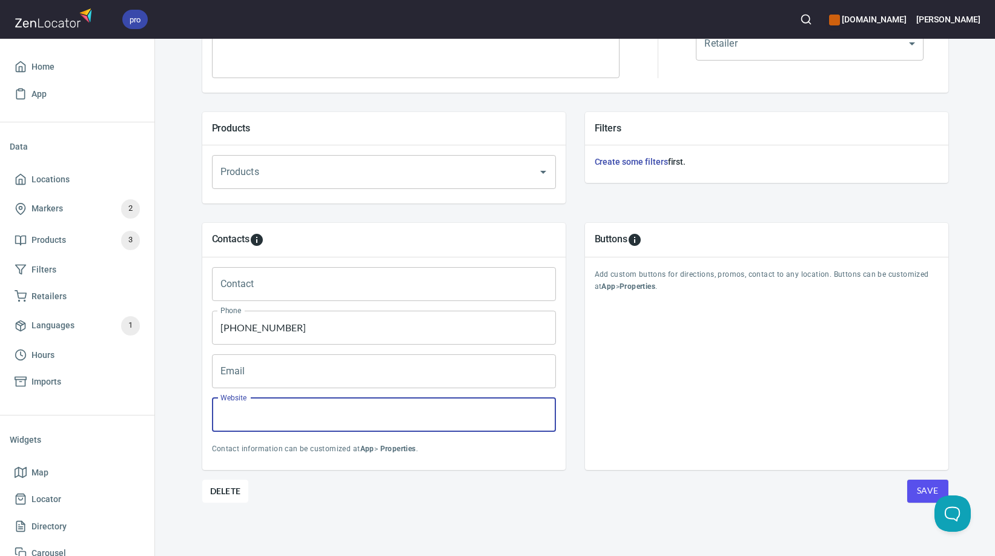 The height and width of the screenshot is (556, 995). What do you see at coordinates (135, 19) in the screenshot?
I see `div: pro` at bounding box center [135, 19].